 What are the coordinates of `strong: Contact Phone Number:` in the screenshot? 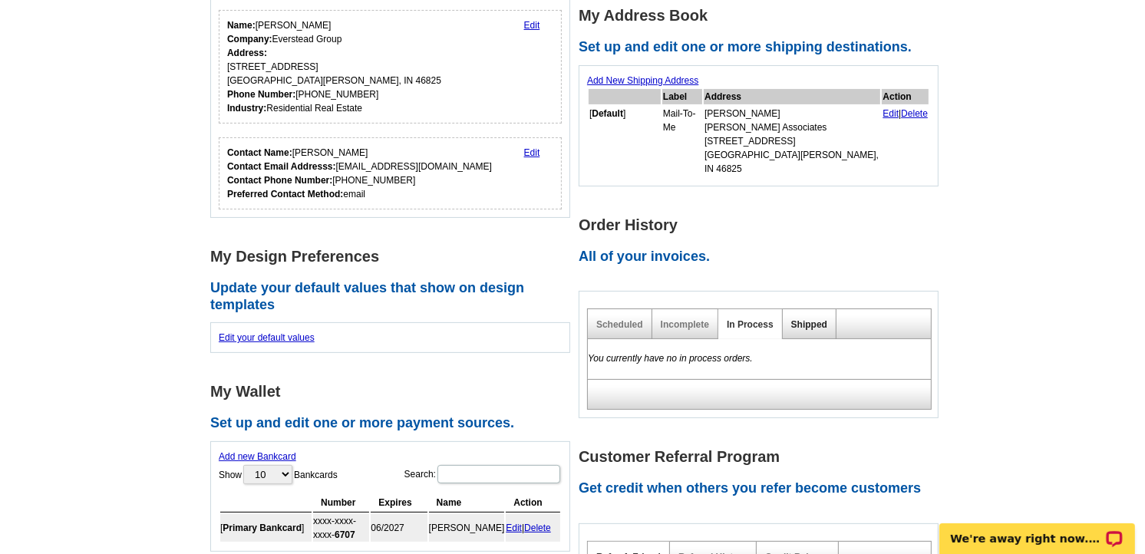 It's located at (279, 180).